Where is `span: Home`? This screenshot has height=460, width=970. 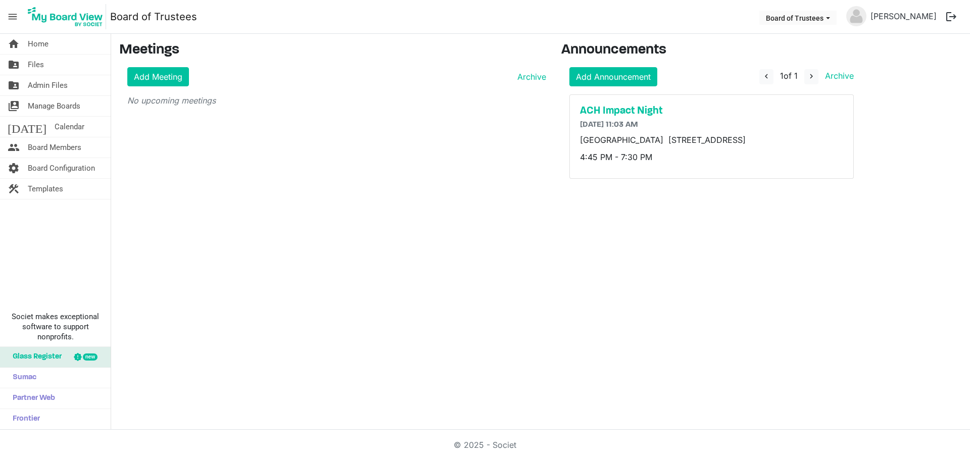 span: Home is located at coordinates (38, 44).